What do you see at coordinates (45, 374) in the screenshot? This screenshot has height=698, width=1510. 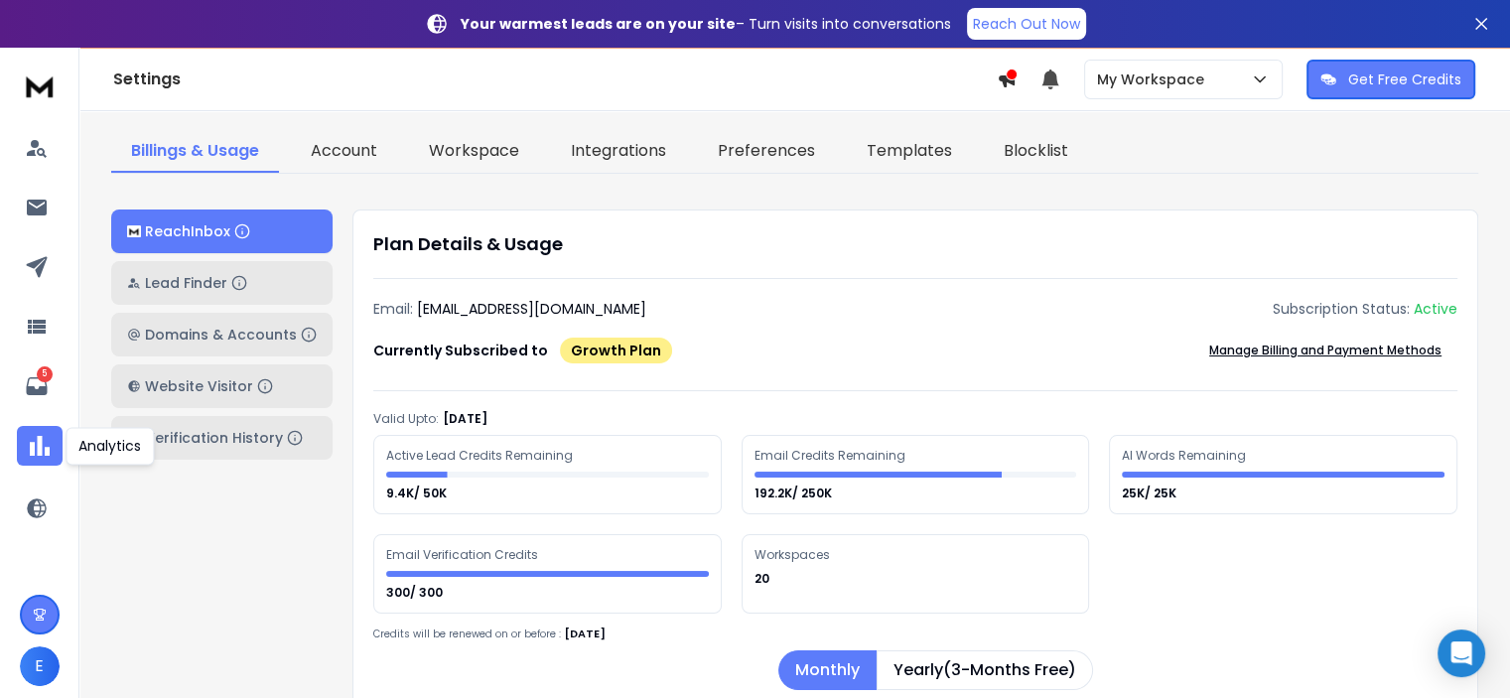 I see `p: 5` at bounding box center [45, 374].